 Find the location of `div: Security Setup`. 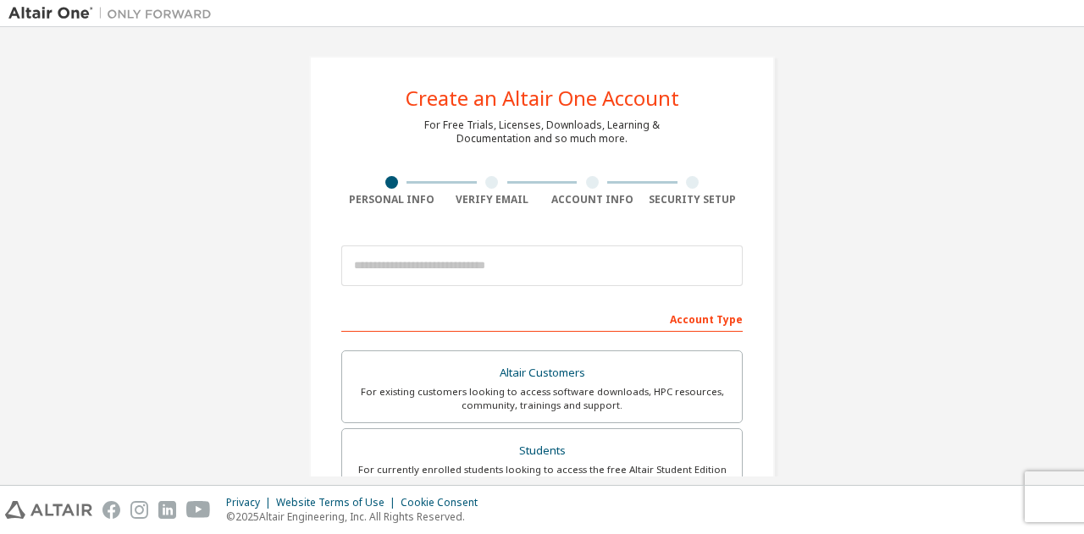

div: Security Setup is located at coordinates (693, 200).